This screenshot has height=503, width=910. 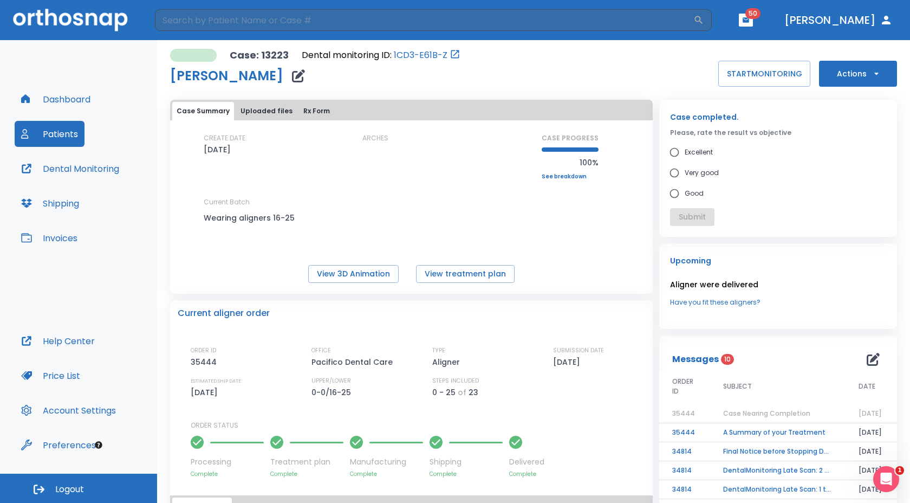 What do you see at coordinates (778, 302) in the screenshot?
I see `a: Have you fit these aligners?` at bounding box center [778, 302].